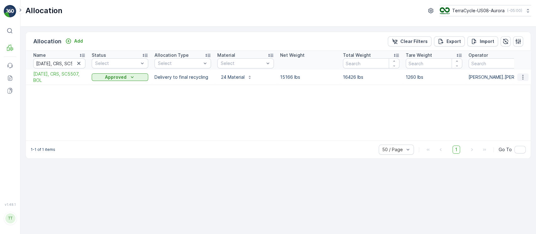  What do you see at coordinates (171, 55) in the screenshot?
I see `p: Allocation Type` at bounding box center [171, 55].